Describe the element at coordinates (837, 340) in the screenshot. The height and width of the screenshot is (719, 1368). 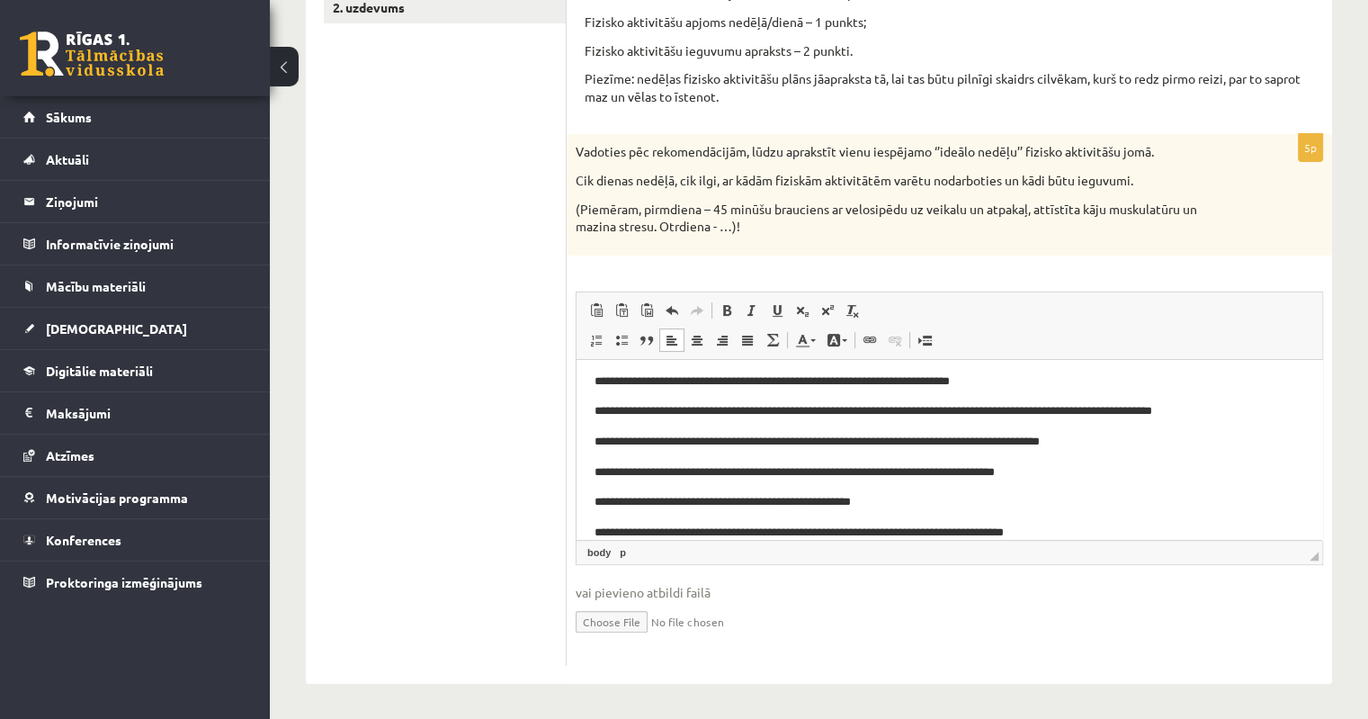
I see `a: Fona krāsa` at that location.